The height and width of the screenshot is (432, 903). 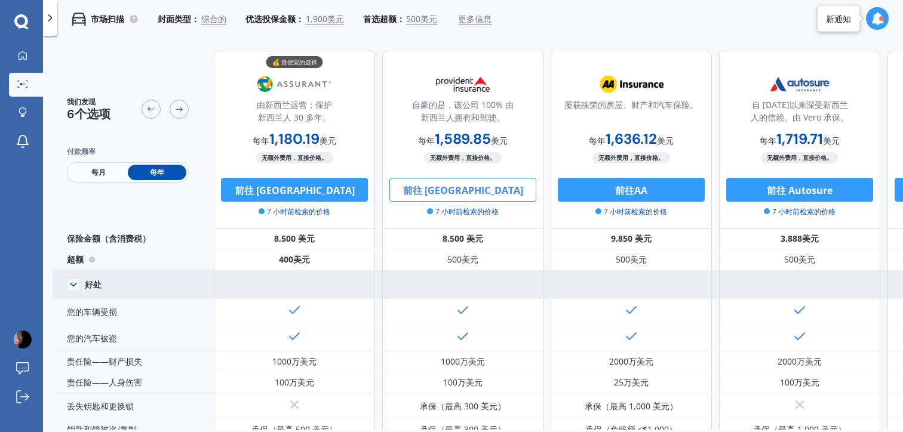 What do you see at coordinates (631, 105) in the screenshot?
I see `font: 屡获殊荣的房屋、财产和汽车保险。` at bounding box center [631, 105].